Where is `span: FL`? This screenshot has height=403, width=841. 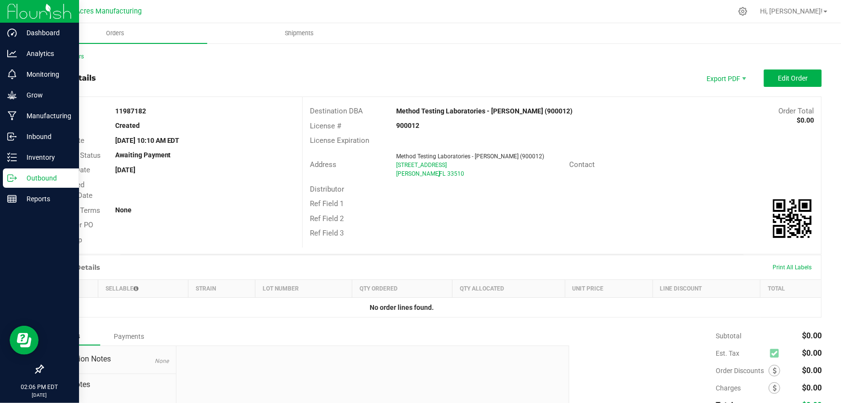
span: FL is located at coordinates (443, 174).